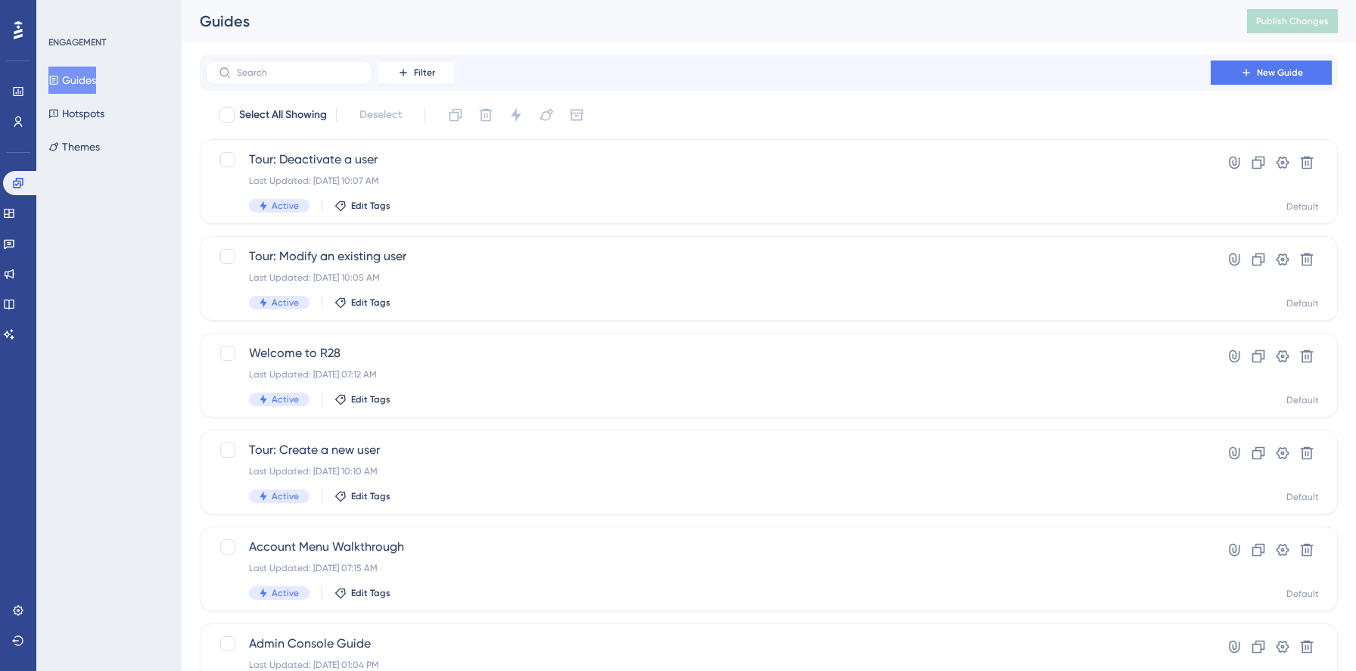 This screenshot has height=671, width=1356. Describe the element at coordinates (74, 147) in the screenshot. I see `button: Themes` at that location.